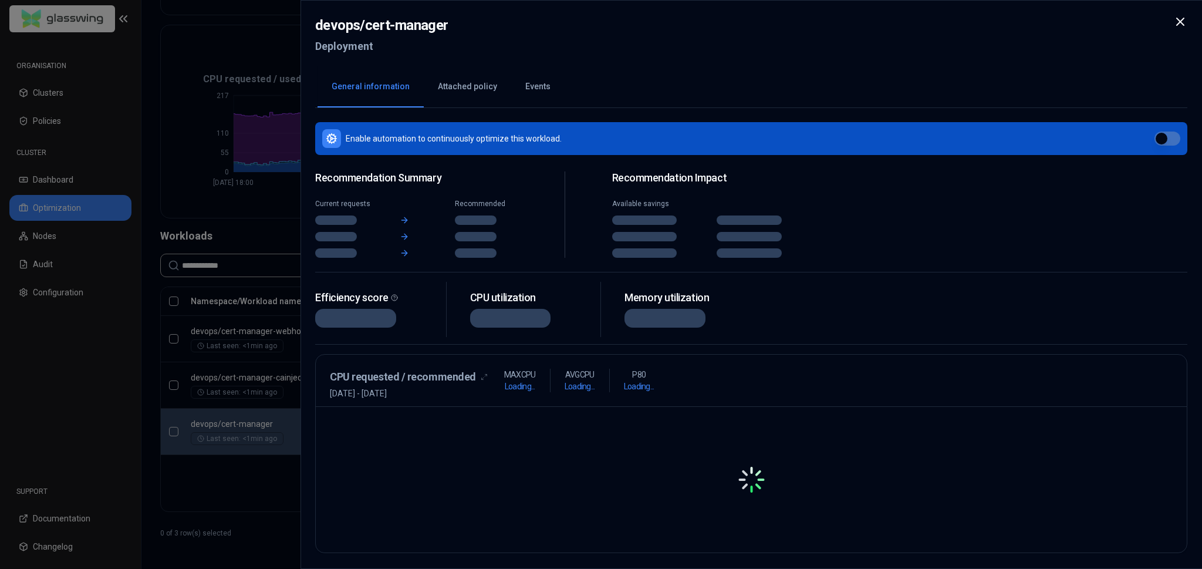 The image size is (1202, 569). I want to click on h2: Recommendation Impact, so click(713, 178).